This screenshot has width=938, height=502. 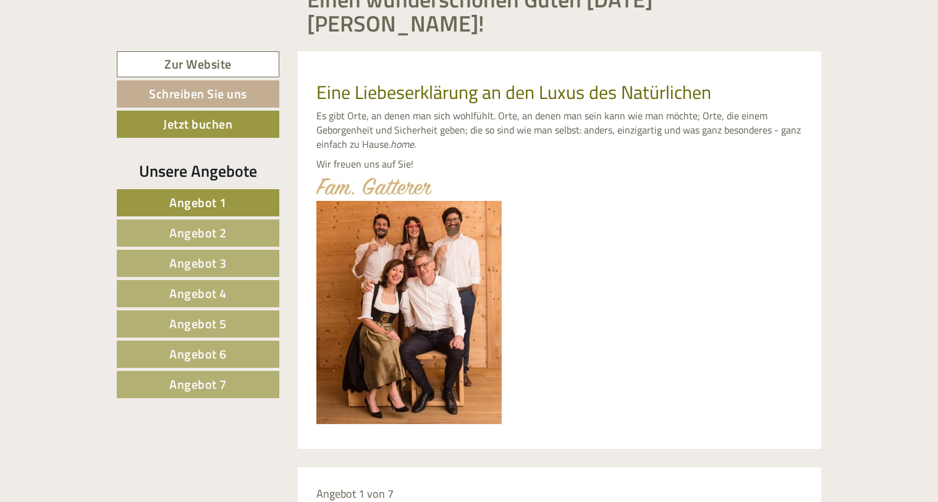 What do you see at coordinates (198, 263) in the screenshot?
I see `span: Angebot 3` at bounding box center [198, 263].